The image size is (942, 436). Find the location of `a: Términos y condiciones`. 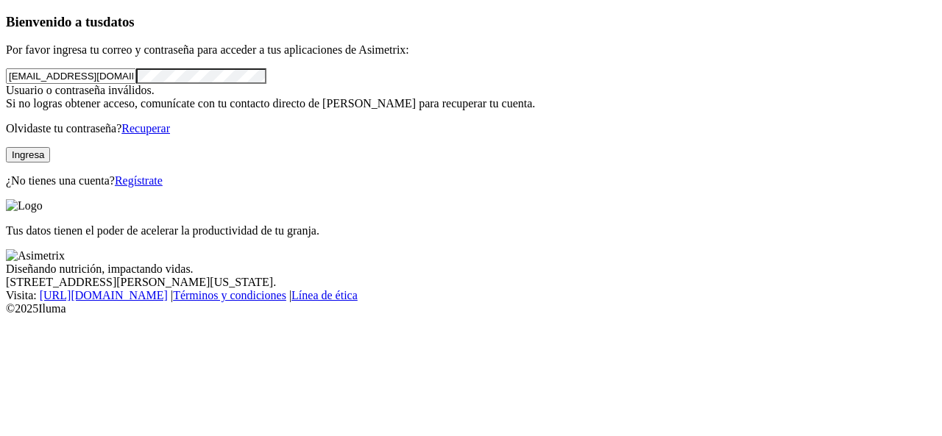

a: Términos y condiciones is located at coordinates (230, 295).